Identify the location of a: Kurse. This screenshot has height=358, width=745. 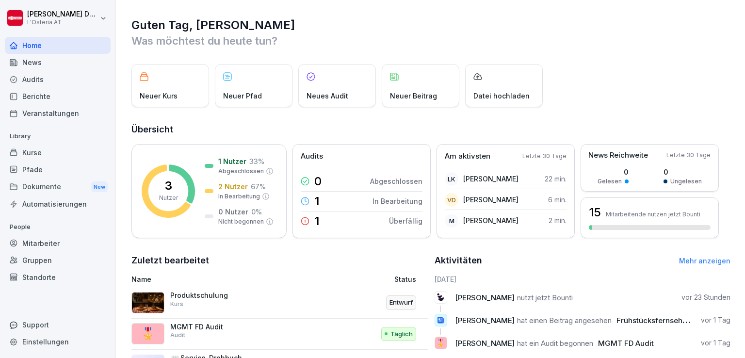
(58, 152).